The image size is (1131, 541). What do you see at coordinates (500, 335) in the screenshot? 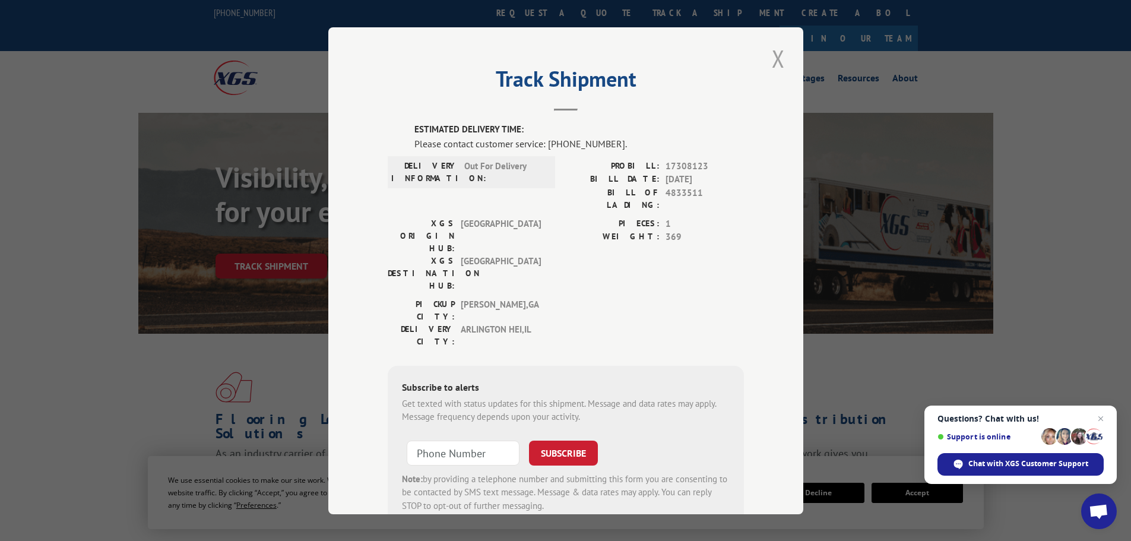
I see `span: ARLINGTON HEI , IL` at bounding box center [500, 335].